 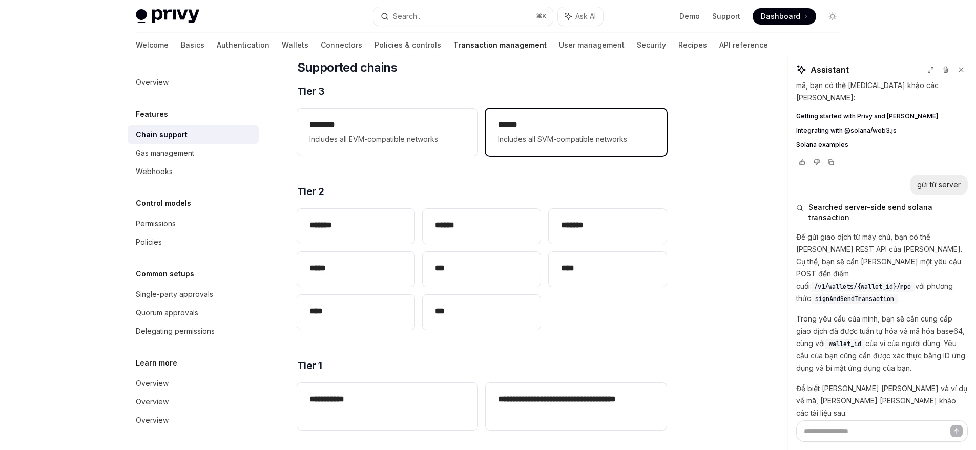 What do you see at coordinates (193, 153) in the screenshot?
I see `a: Gas management` at bounding box center [193, 153].